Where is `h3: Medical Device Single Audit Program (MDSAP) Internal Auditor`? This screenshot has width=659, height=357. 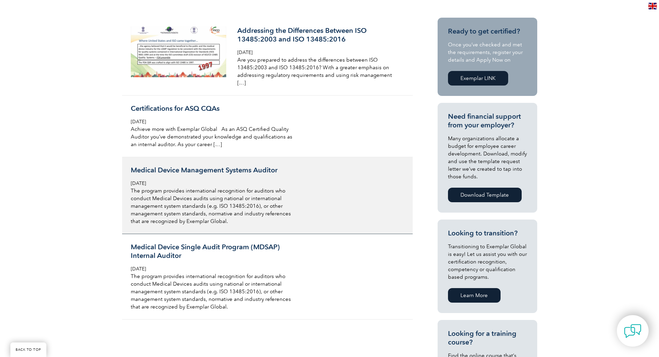
h3: Medical Device Single Audit Program (MDSAP) Internal Auditor is located at coordinates (213, 251).